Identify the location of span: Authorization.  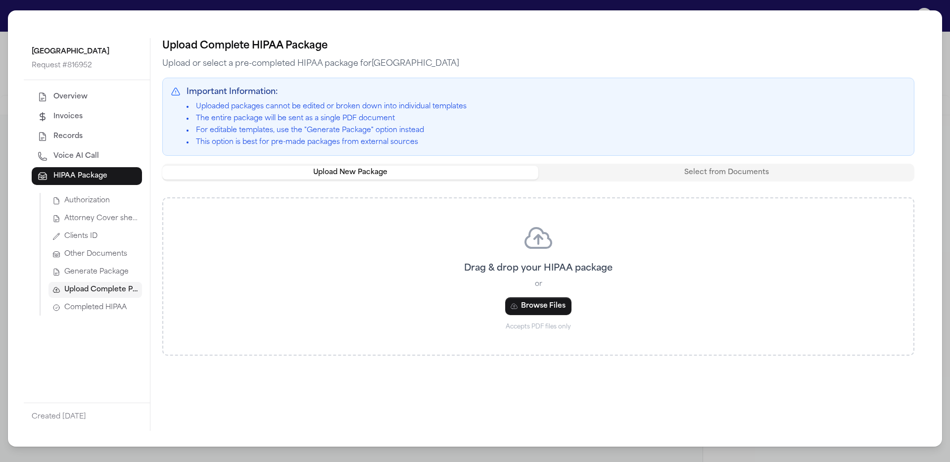
(87, 201).